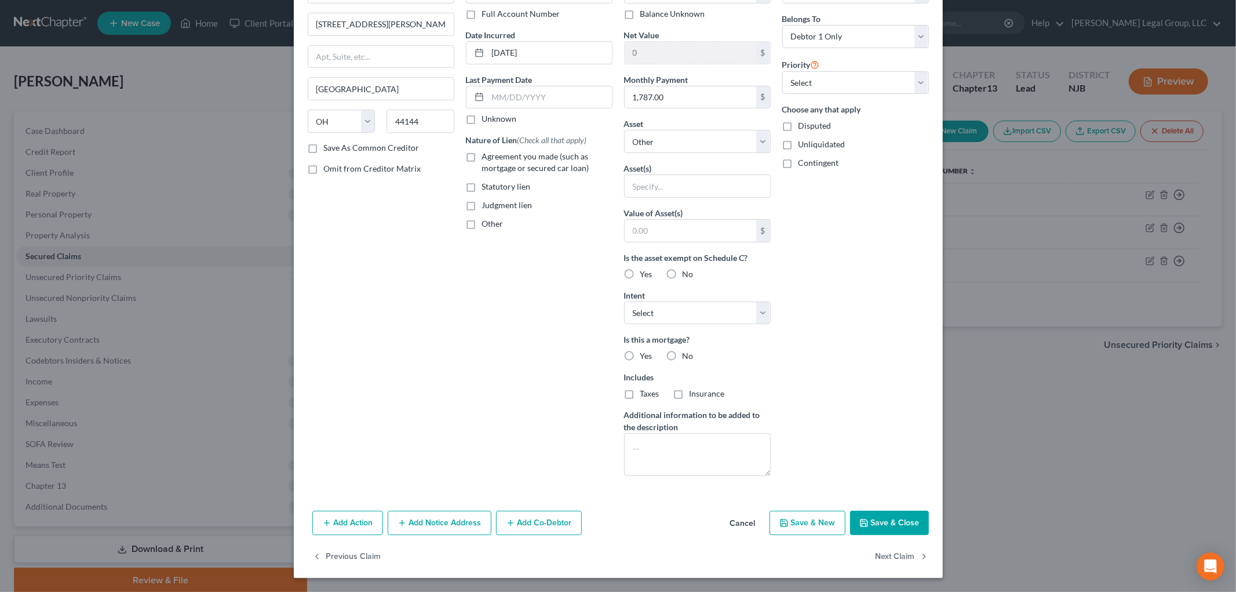 This screenshot has width=1236, height=592. What do you see at coordinates (348, 523) in the screenshot?
I see `button: Add Action` at bounding box center [348, 523].